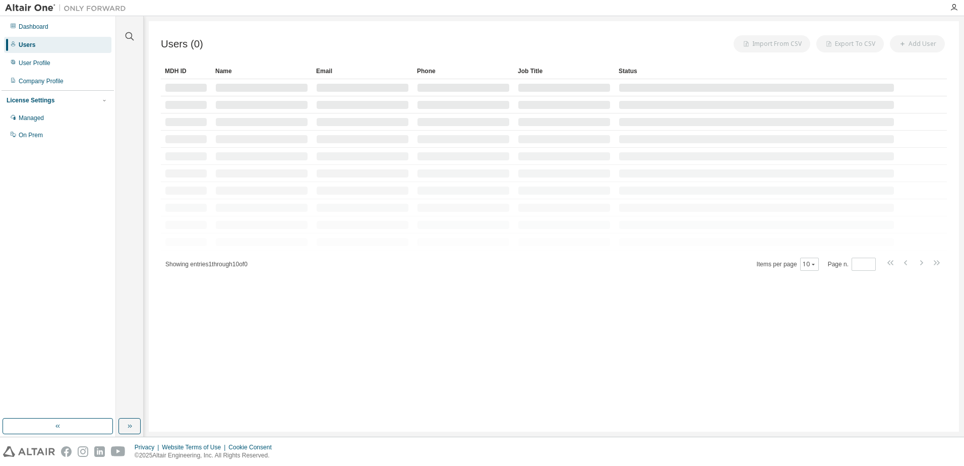  I want to click on div: Name, so click(262, 71).